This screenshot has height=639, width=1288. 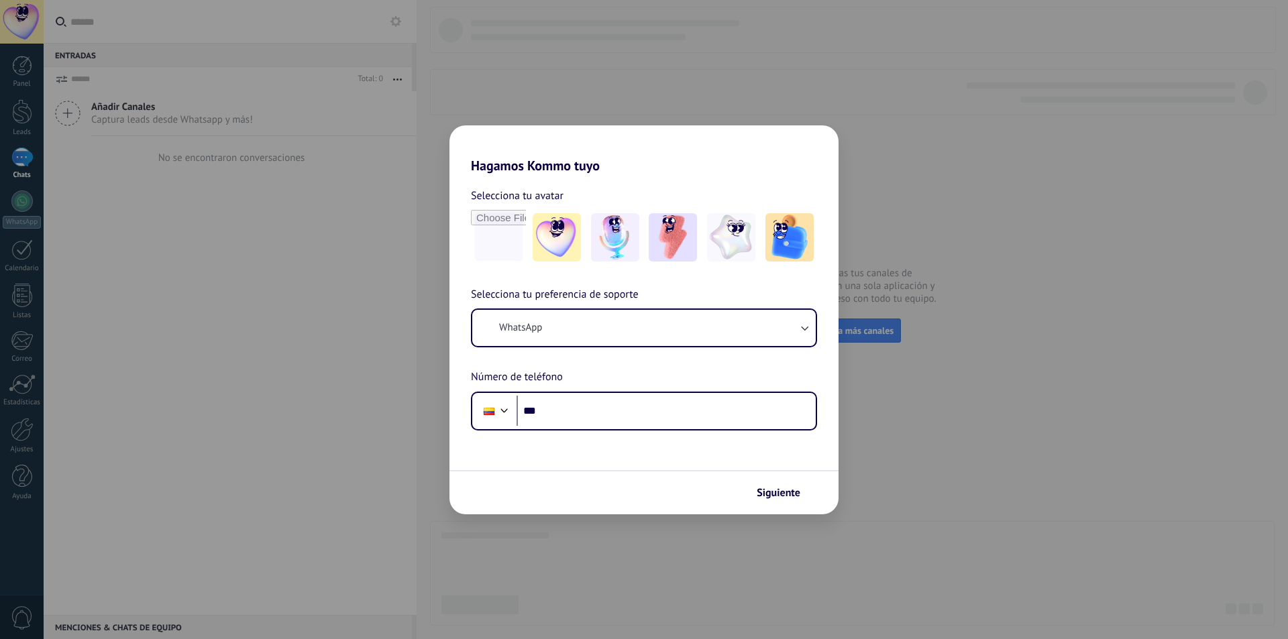 What do you see at coordinates (517, 378) in the screenshot?
I see `span: Número de teléfono` at bounding box center [517, 378].